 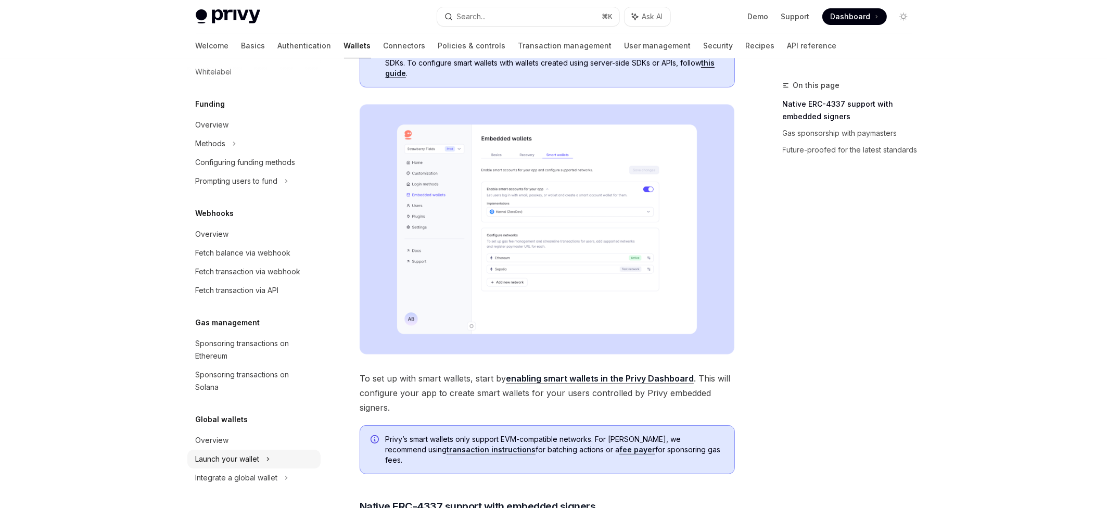 What do you see at coordinates (254, 290) in the screenshot?
I see `a: Fetch transaction via API` at bounding box center [254, 290].